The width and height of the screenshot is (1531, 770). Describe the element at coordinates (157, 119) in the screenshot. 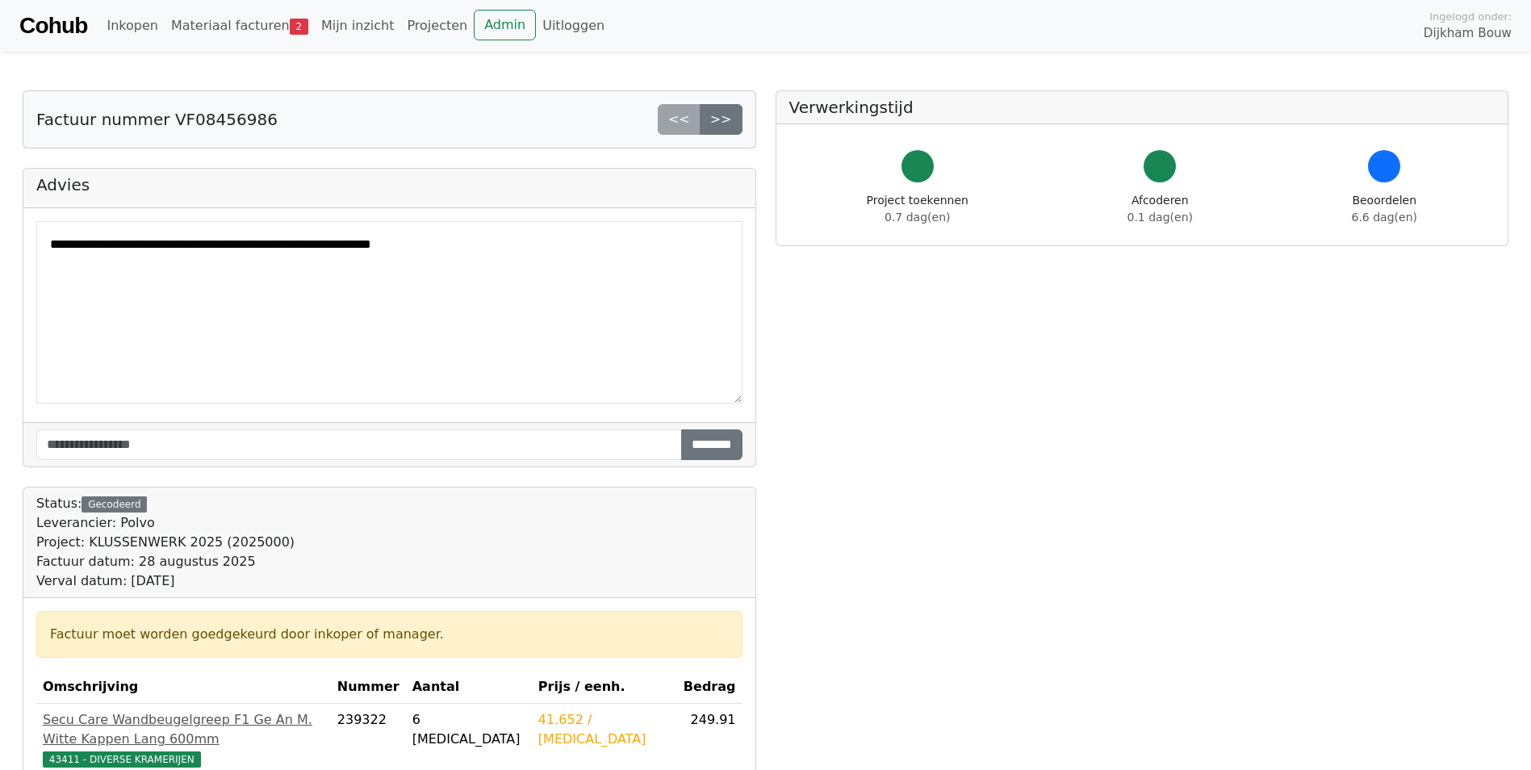

I see `h5: Factuur nummer VF08456986` at that location.